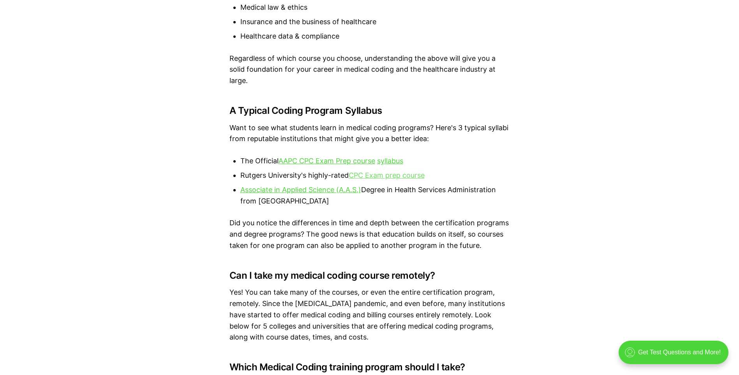 The height and width of the screenshot is (375, 739). I want to click on li: Healthcare data & compliance, so click(375, 36).